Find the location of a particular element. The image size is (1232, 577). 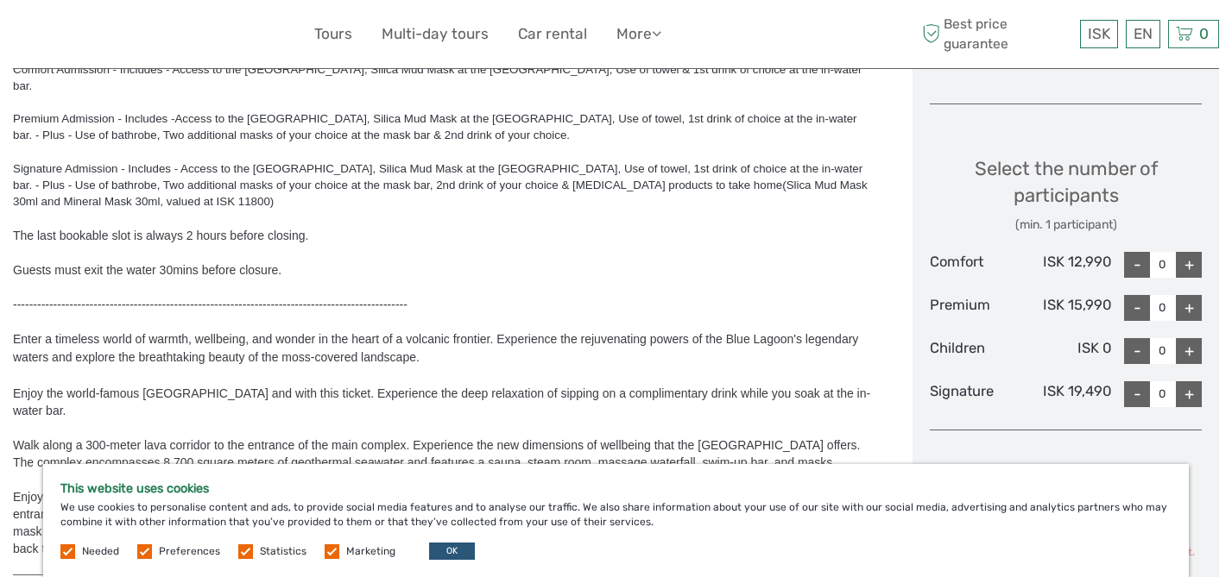

div: Premium Admission - Includes - is located at coordinates (445, 127).